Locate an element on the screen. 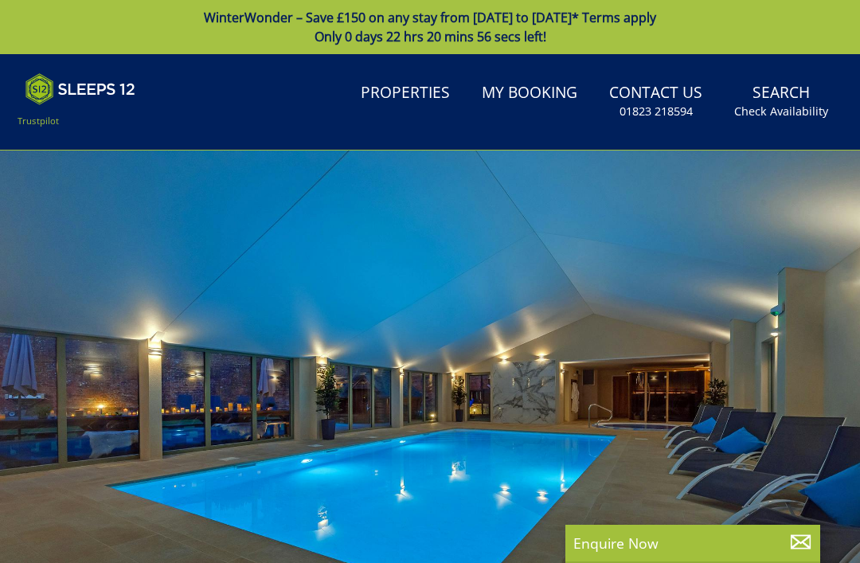  a: Properties is located at coordinates (405, 93).